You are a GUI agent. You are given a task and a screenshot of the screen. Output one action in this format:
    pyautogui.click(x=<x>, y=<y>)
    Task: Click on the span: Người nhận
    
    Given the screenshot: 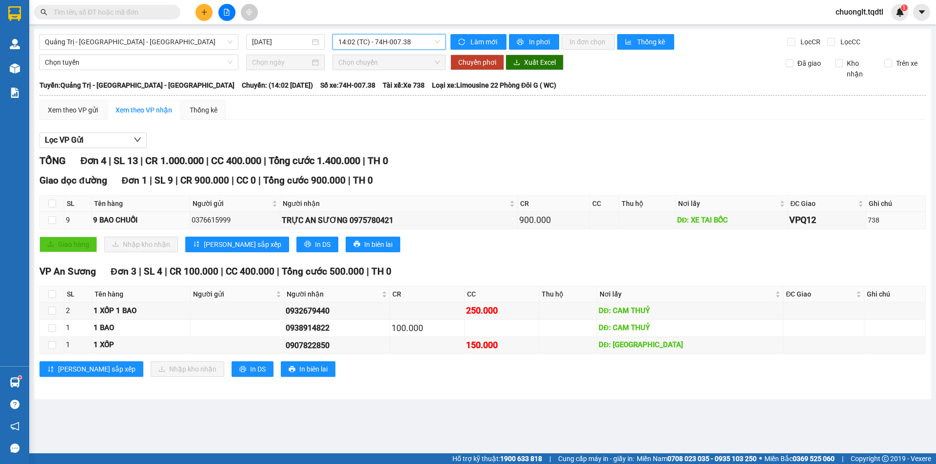 What is the action you would take?
    pyautogui.click(x=333, y=294)
    